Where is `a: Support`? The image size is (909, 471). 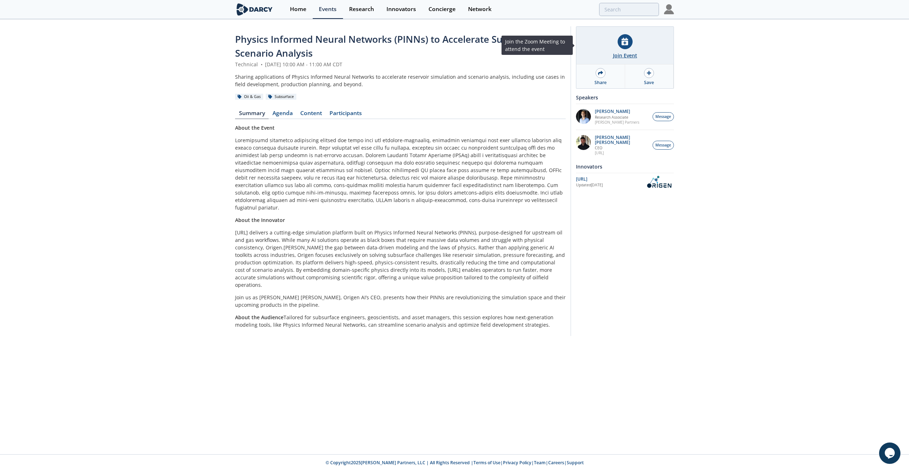 a: Support is located at coordinates (575, 462).